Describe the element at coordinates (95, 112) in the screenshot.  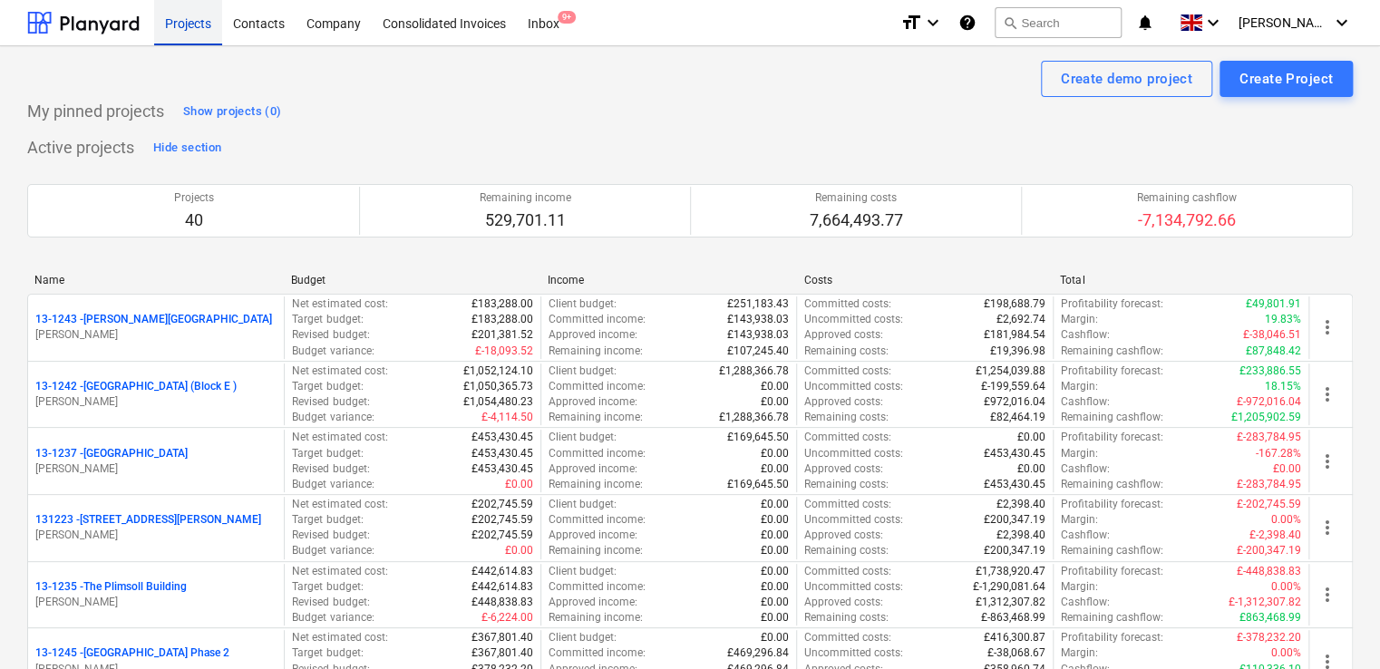
I see `p: My pinned projects` at that location.